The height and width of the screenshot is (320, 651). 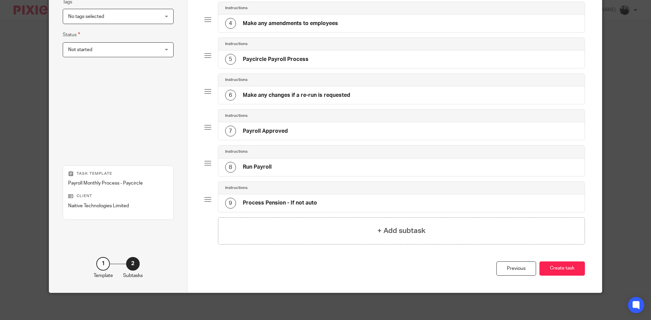 I want to click on div: 6, so click(x=231, y=95).